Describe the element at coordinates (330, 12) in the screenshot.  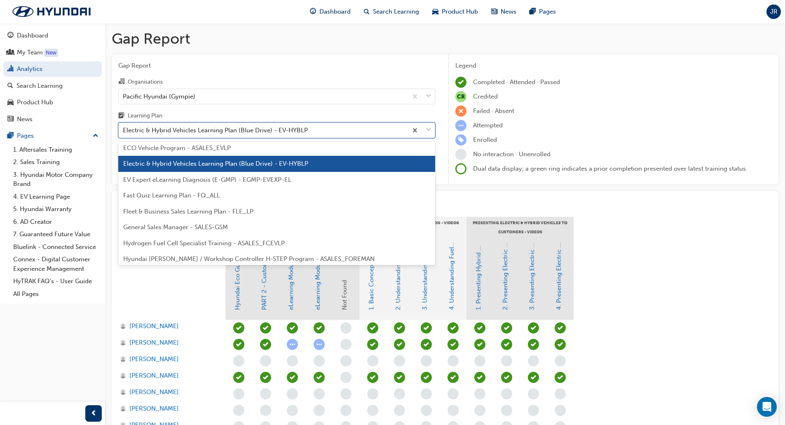
I see `a: guage-iconDashboard` at that location.